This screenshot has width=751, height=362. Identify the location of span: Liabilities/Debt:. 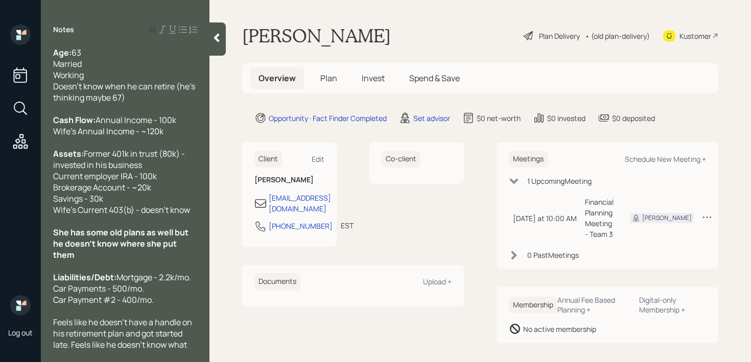
(85, 277).